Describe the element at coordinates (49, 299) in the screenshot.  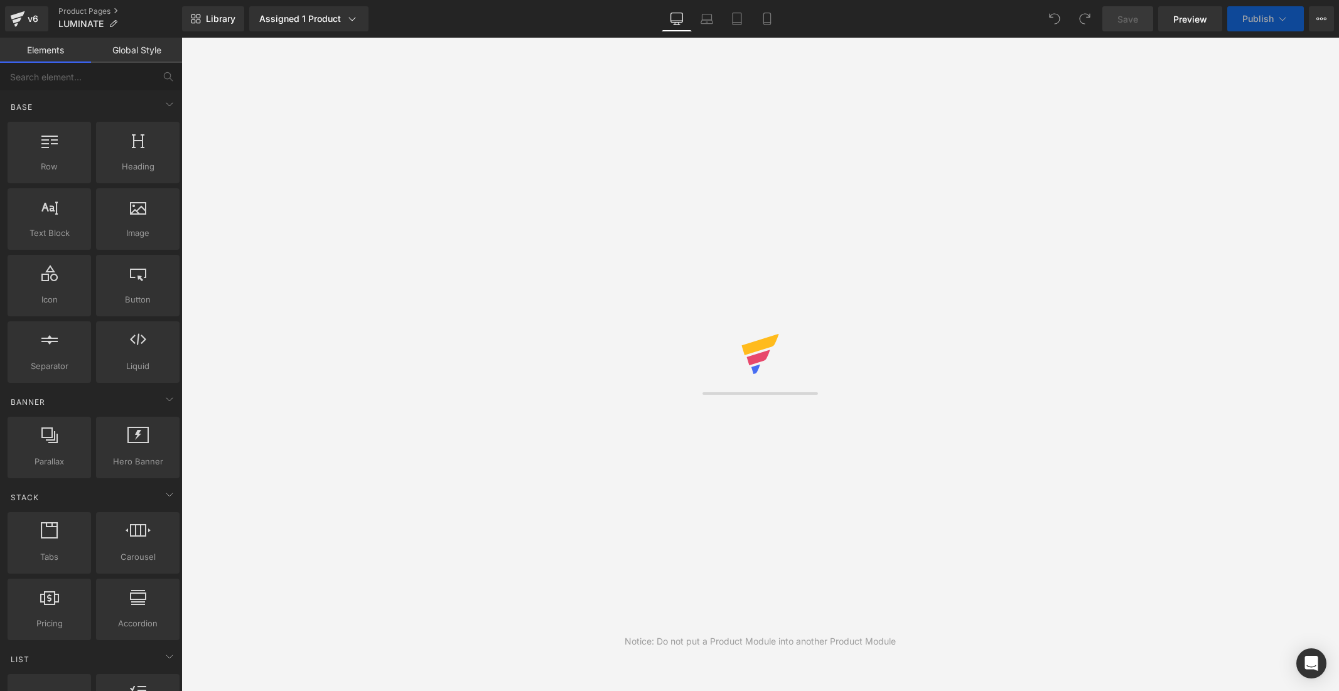
I see `span: Icon` at that location.